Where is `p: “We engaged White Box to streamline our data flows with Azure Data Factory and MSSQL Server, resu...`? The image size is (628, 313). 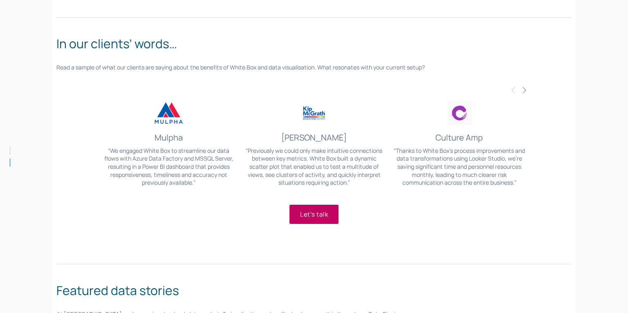
p: “We engaged White Box to streamline our data flows with Azure Data Factory and MSSQL Server, resu... is located at coordinates (169, 167).